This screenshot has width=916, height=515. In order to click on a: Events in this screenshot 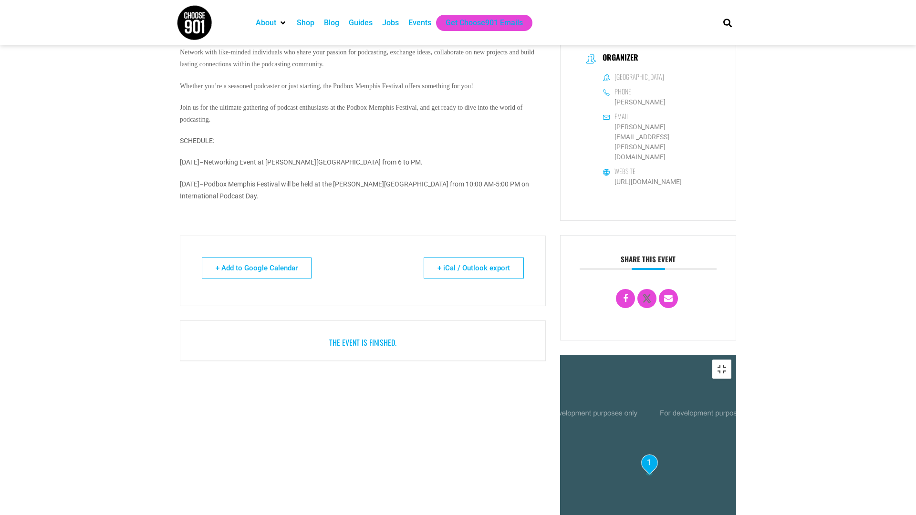, I will do `click(420, 23)`.